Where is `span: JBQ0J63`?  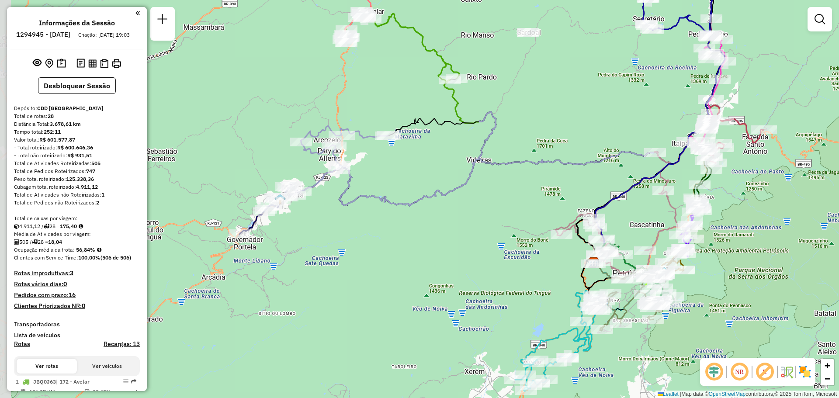
span: JBQ0J63 is located at coordinates (45, 381).